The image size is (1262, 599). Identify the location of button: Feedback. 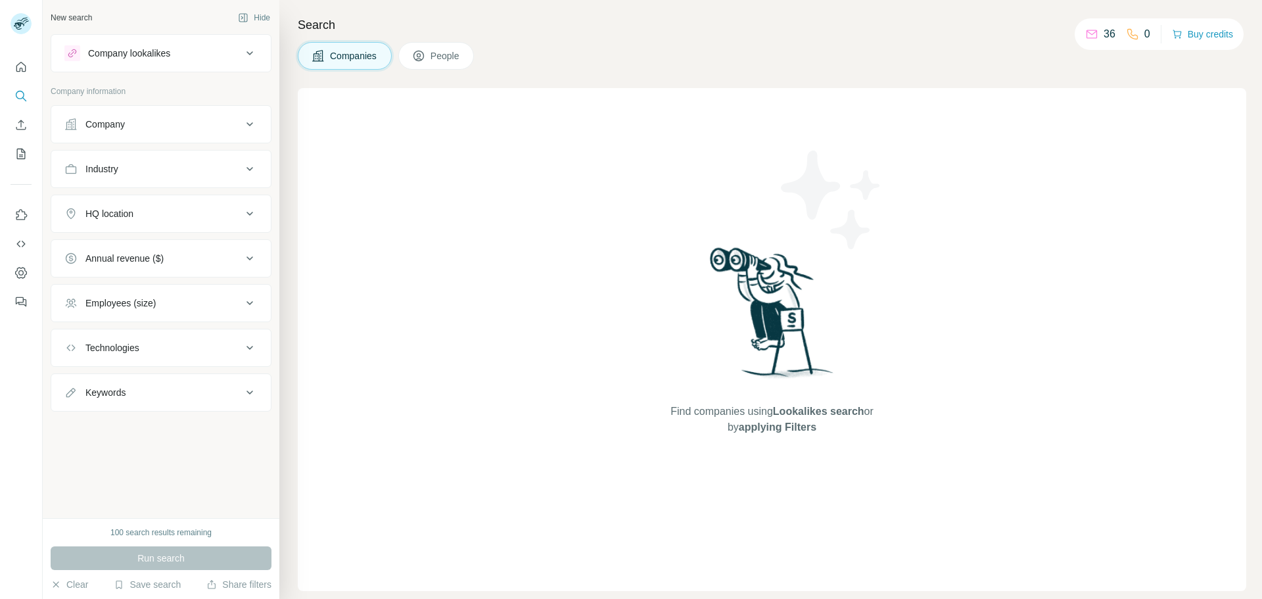
(21, 302).